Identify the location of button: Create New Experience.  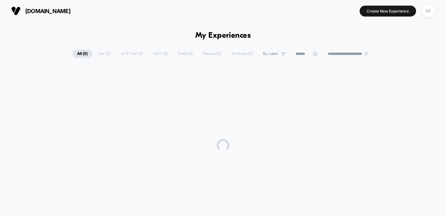
(387, 11).